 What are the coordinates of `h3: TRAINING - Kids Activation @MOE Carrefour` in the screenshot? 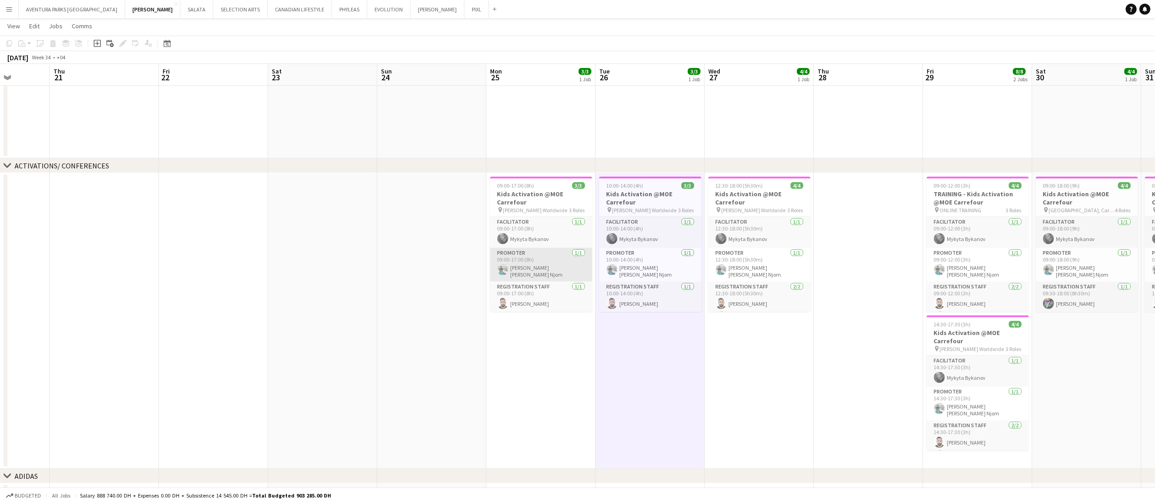 It's located at (978, 198).